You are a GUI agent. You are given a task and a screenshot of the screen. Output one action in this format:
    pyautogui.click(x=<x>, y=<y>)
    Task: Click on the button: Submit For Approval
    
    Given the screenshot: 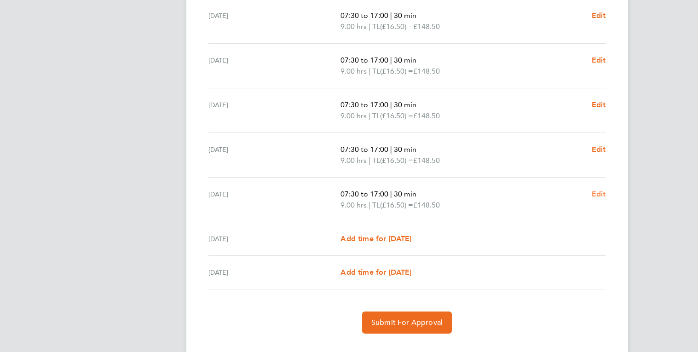 What is the action you would take?
    pyautogui.click(x=407, y=322)
    